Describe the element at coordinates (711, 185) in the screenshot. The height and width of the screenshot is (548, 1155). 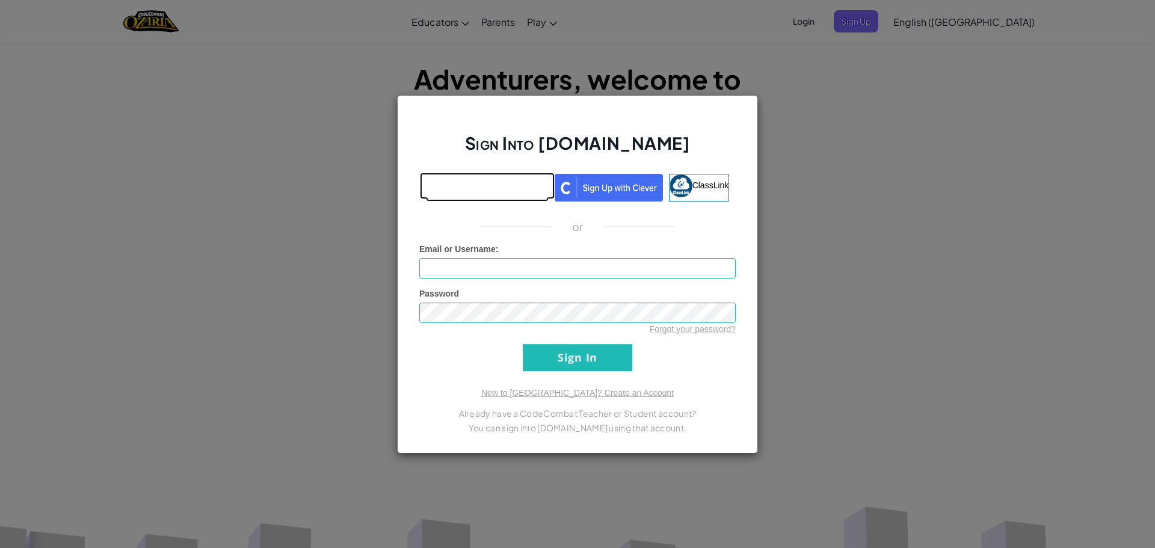
I see `span: ClassLink` at that location.